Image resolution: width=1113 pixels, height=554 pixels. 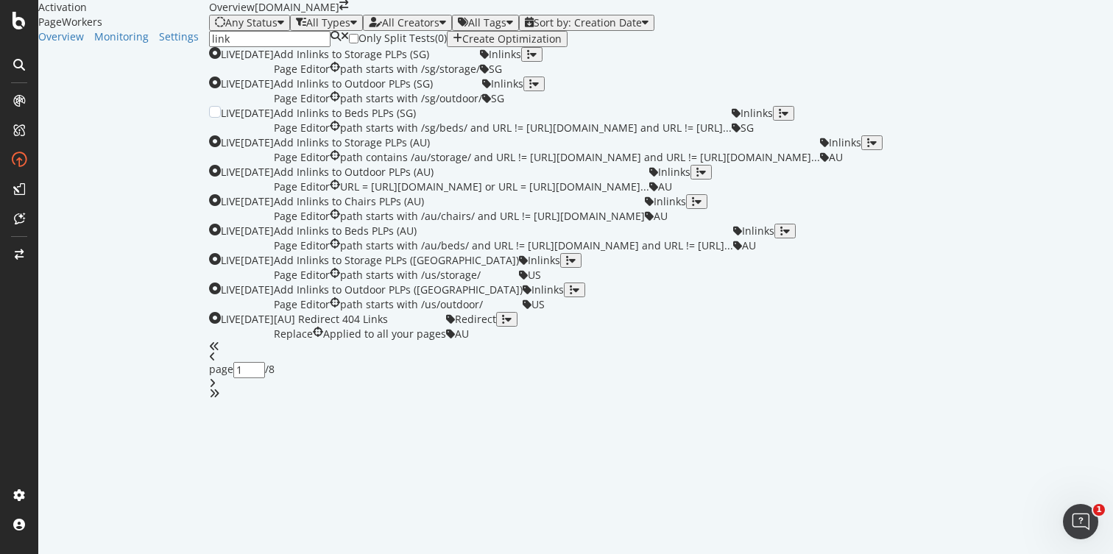 What do you see at coordinates (661, 384) in the screenshot?
I see `div: angle-right` at bounding box center [661, 384].